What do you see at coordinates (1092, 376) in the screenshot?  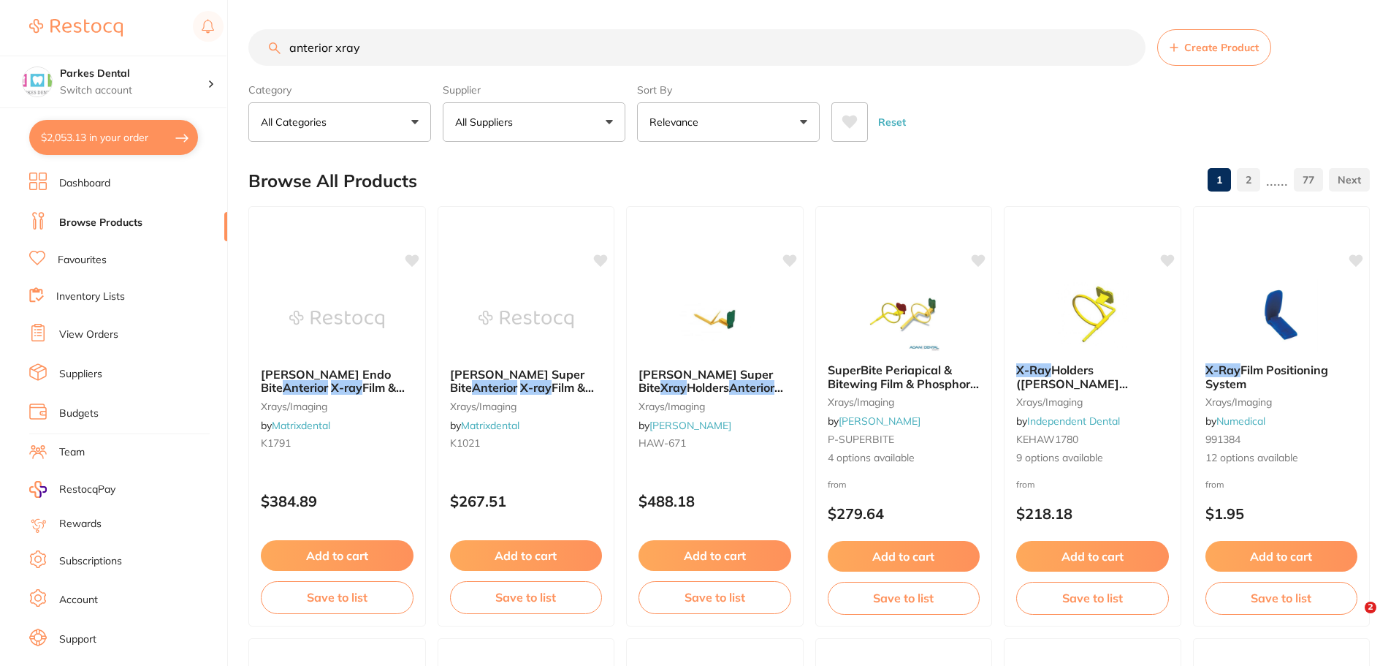 I see `b: X-Ray Holders (Hawe Solutions)` at bounding box center [1092, 376].